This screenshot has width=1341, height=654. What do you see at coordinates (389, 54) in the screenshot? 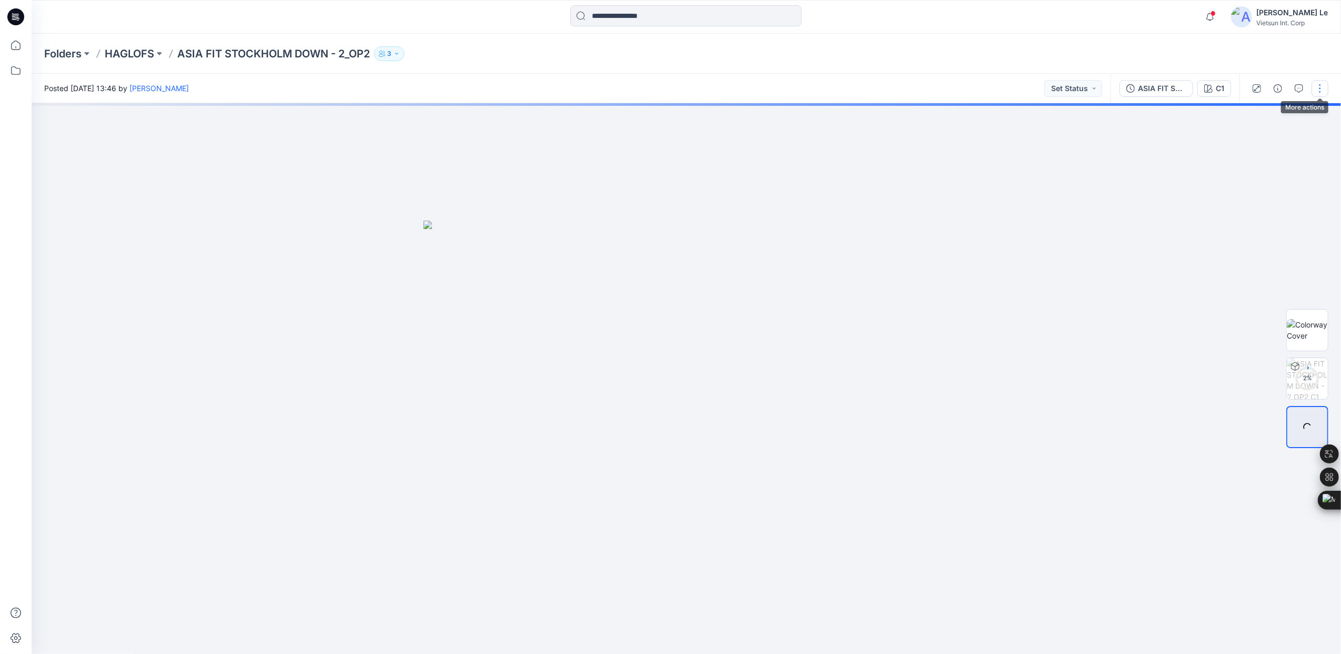
I see `p: 3` at bounding box center [389, 54].